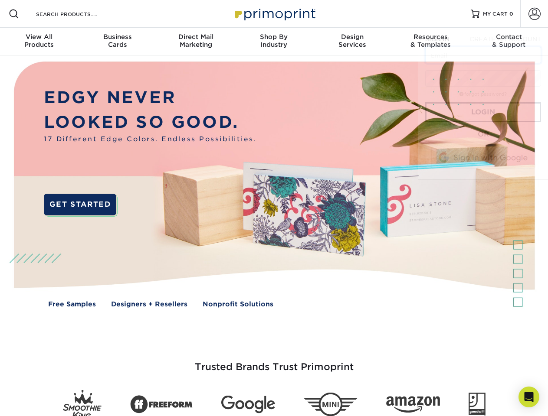 Image resolution: width=548 pixels, height=416 pixels. Describe the element at coordinates (430, 37) in the screenshot. I see `span: Resources` at that location.